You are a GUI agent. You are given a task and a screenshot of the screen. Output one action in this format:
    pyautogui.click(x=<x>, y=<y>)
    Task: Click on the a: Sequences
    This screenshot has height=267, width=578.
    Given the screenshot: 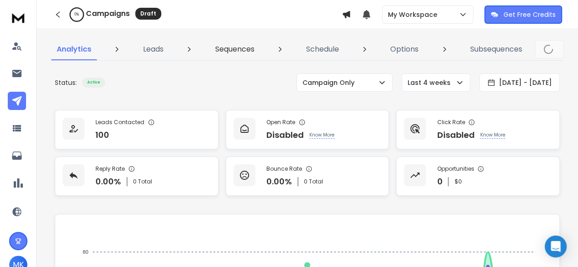 What is the action you would take?
    pyautogui.click(x=235, y=49)
    